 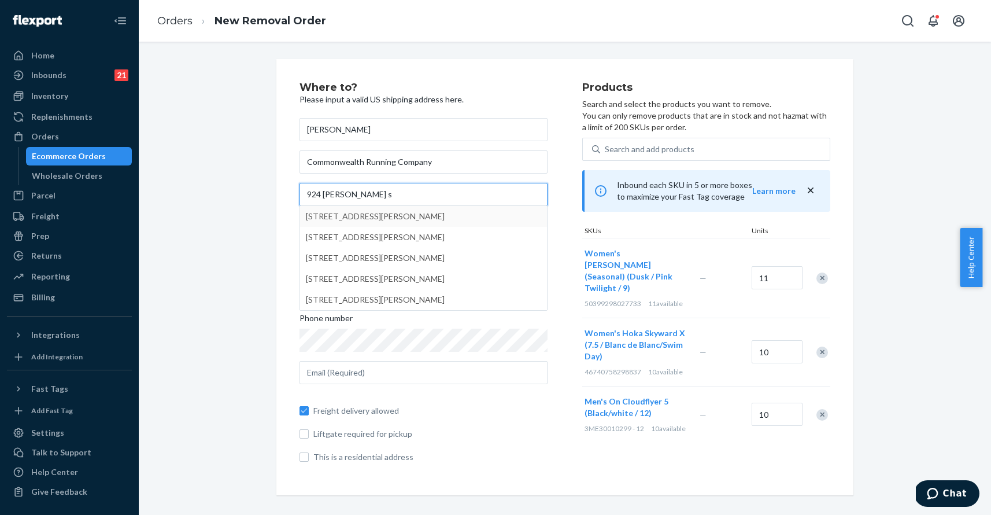 What do you see at coordinates (121, 75) in the screenshot?
I see `div: 21` at bounding box center [121, 75].